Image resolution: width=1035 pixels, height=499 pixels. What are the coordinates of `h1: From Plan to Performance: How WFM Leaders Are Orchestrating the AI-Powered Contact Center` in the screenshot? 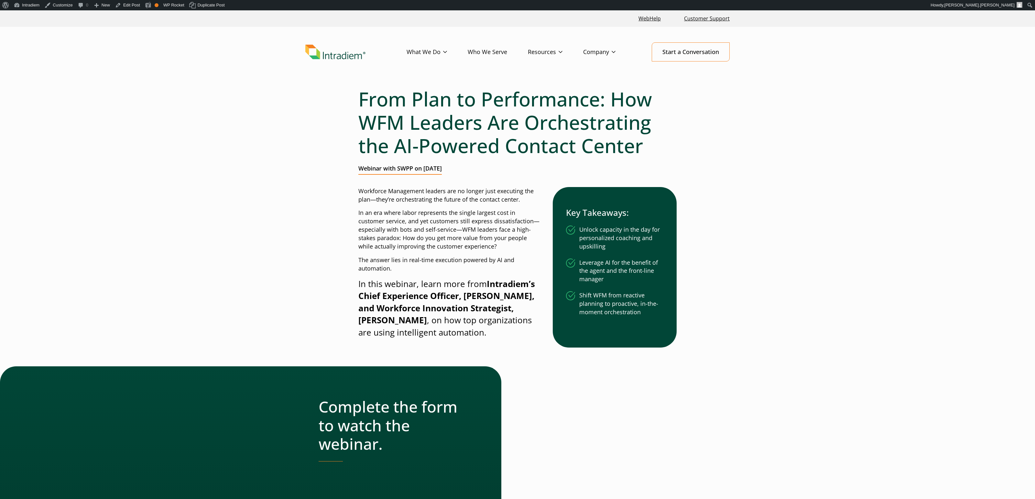 It's located at (517, 122).